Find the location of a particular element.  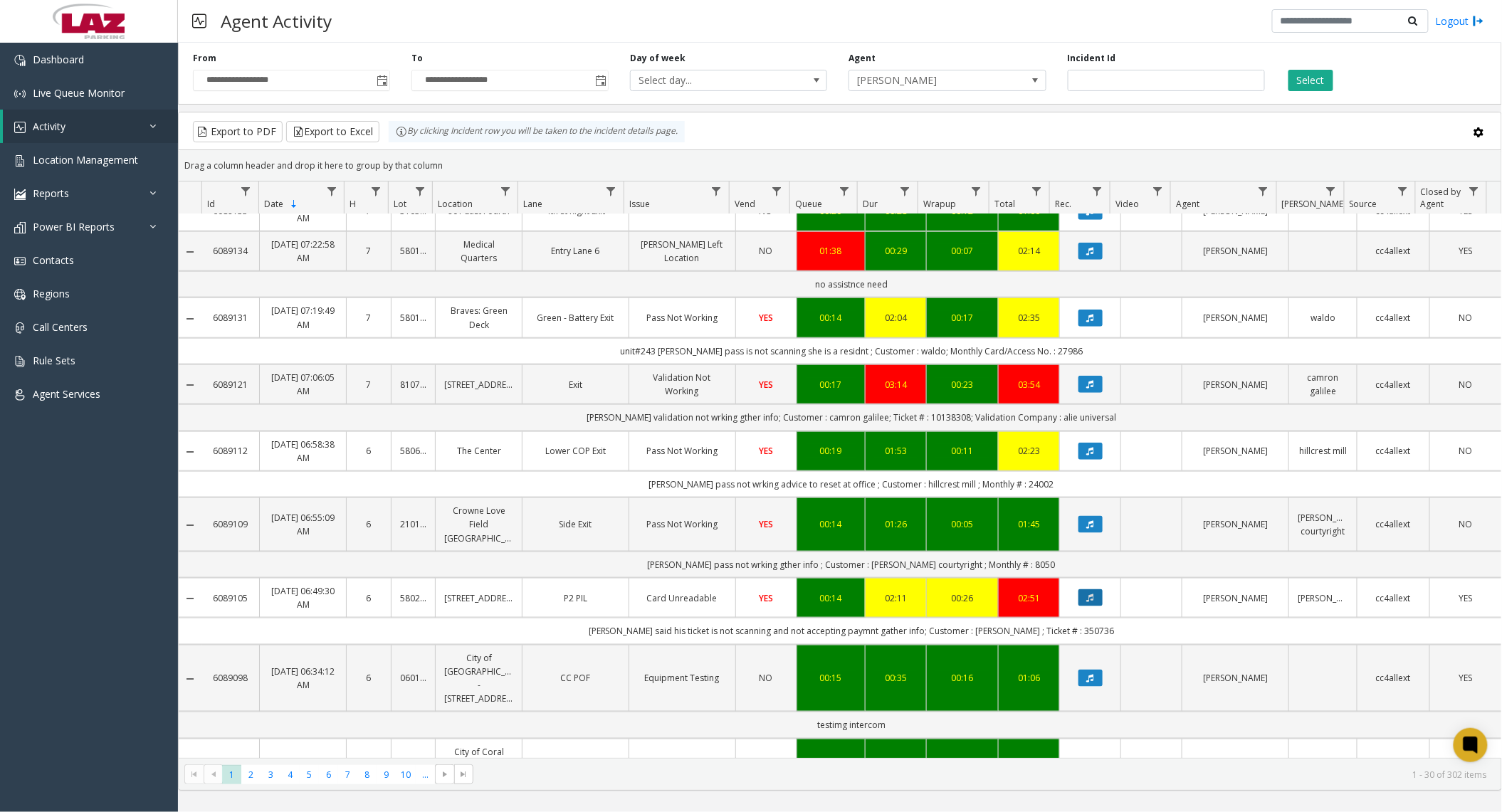

span: H is located at coordinates (352, 203).